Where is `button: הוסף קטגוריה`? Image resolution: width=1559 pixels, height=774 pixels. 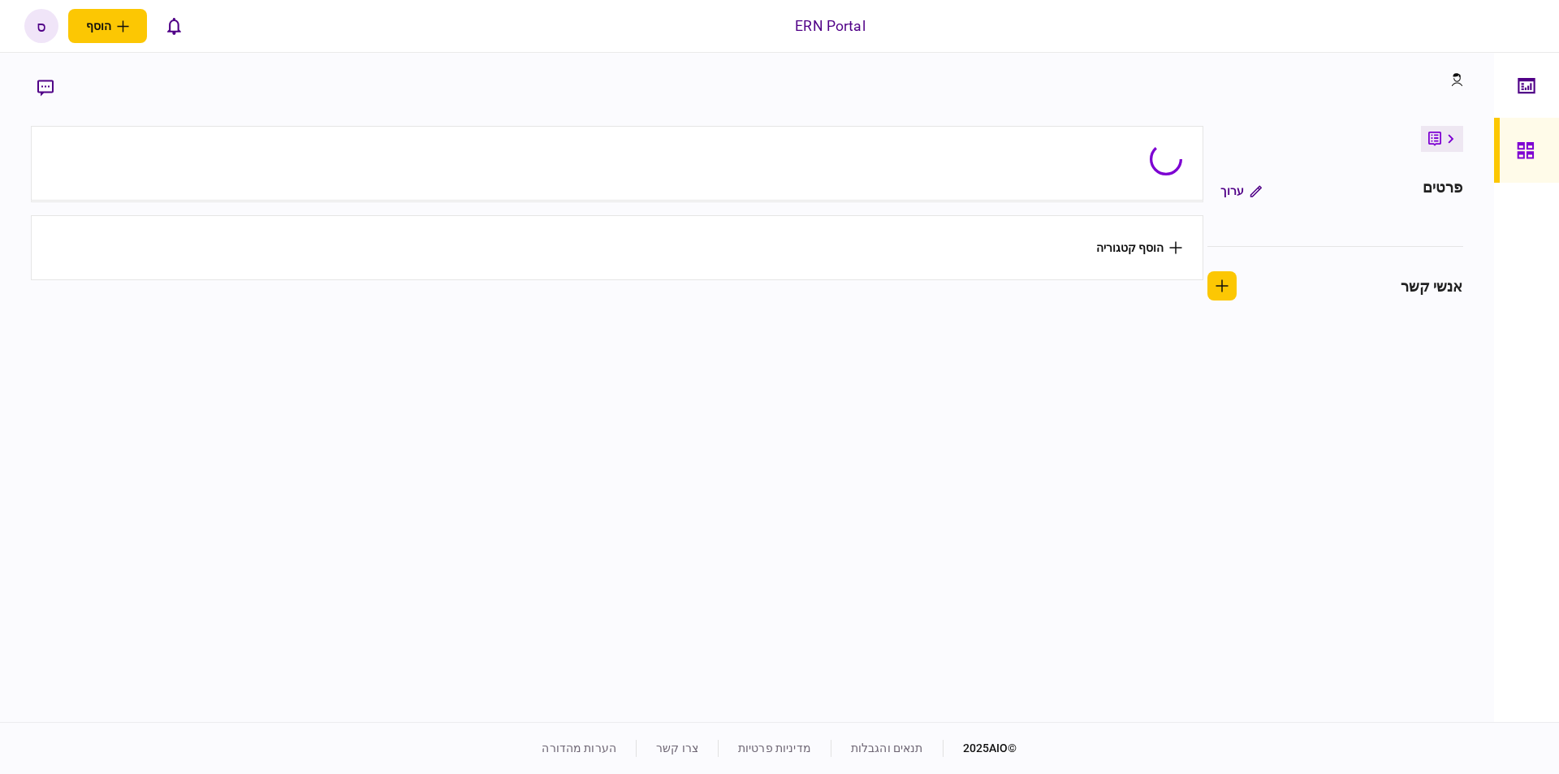 button: הוסף קטגוריה is located at coordinates (1139, 248).